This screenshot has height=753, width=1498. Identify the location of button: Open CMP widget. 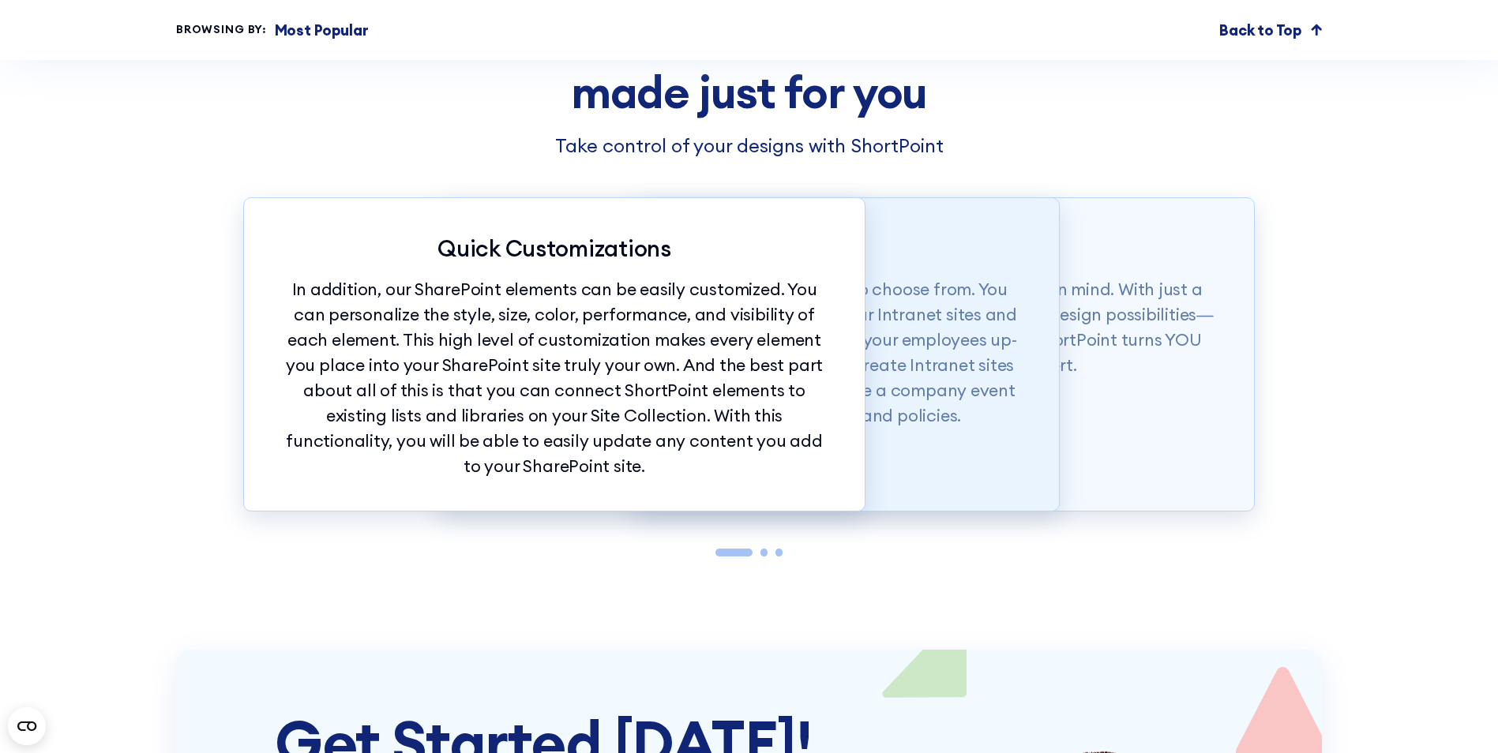
(27, 726).